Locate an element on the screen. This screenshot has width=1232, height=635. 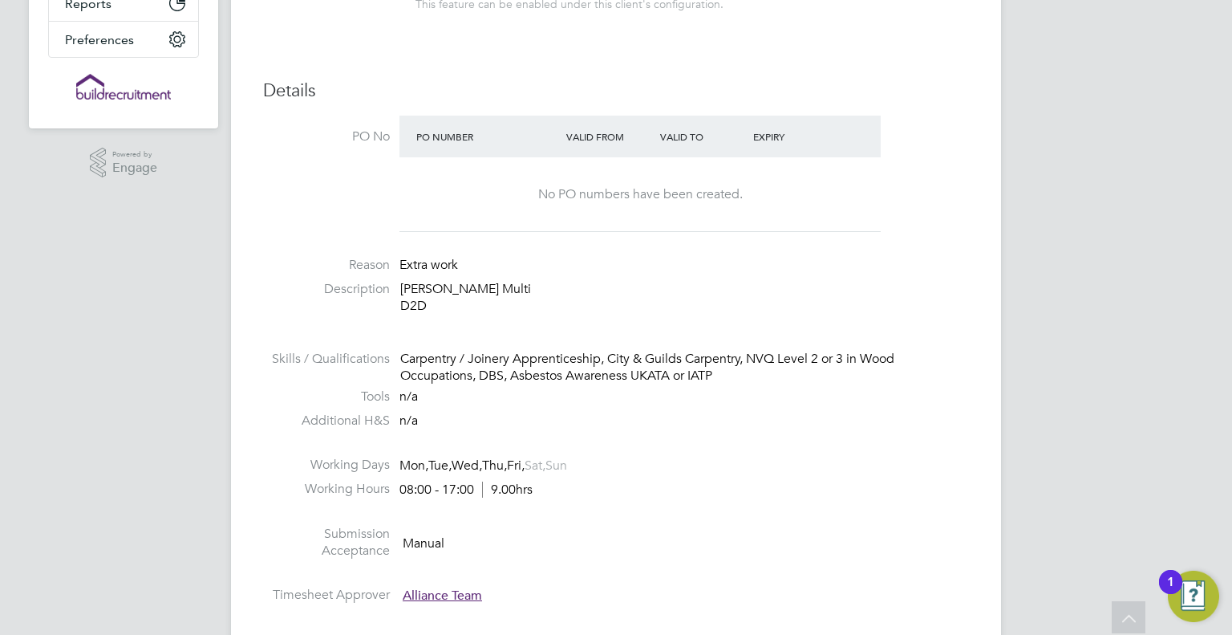
a: Powered byEngage is located at coordinates (124, 163).